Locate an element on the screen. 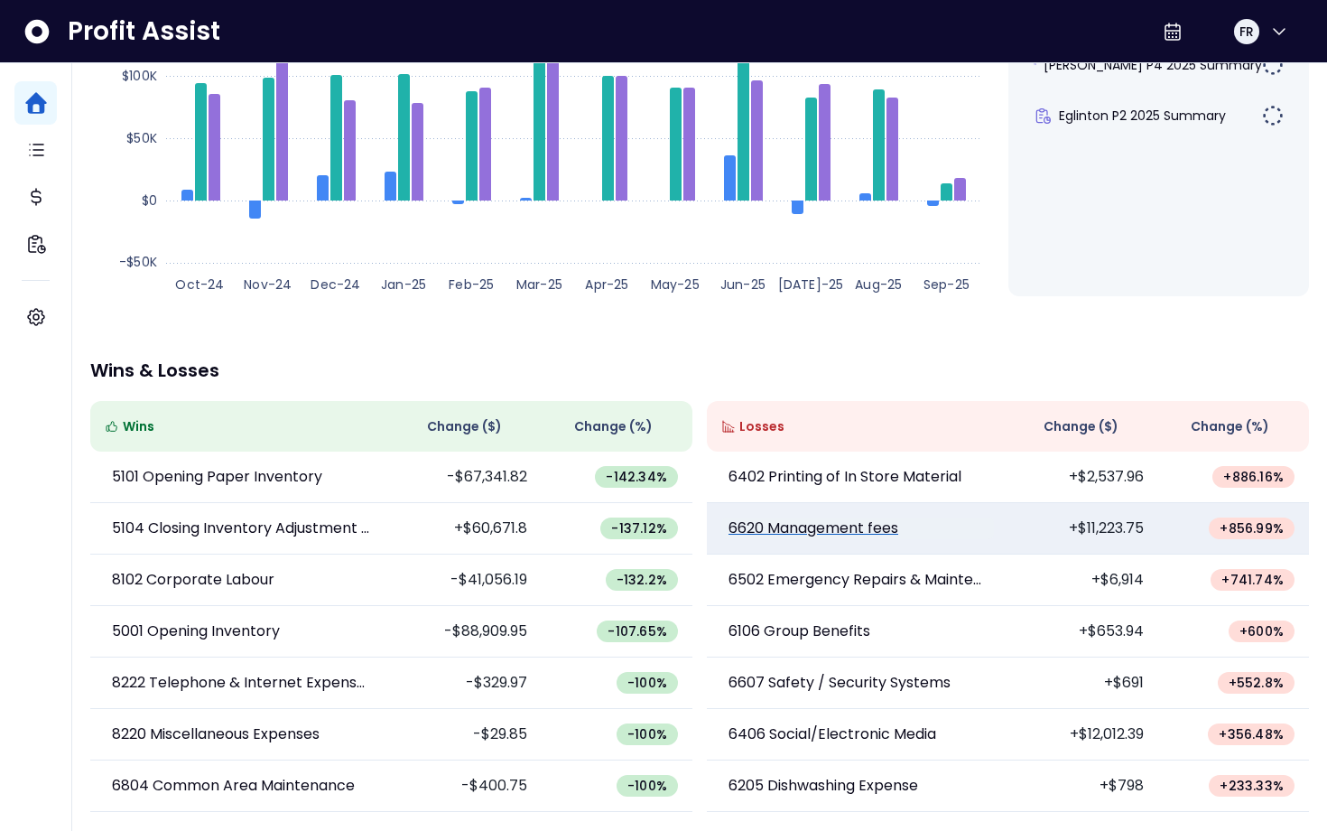 Image resolution: width=1327 pixels, height=831 pixels. text: Sep-25 is located at coordinates (946, 284).